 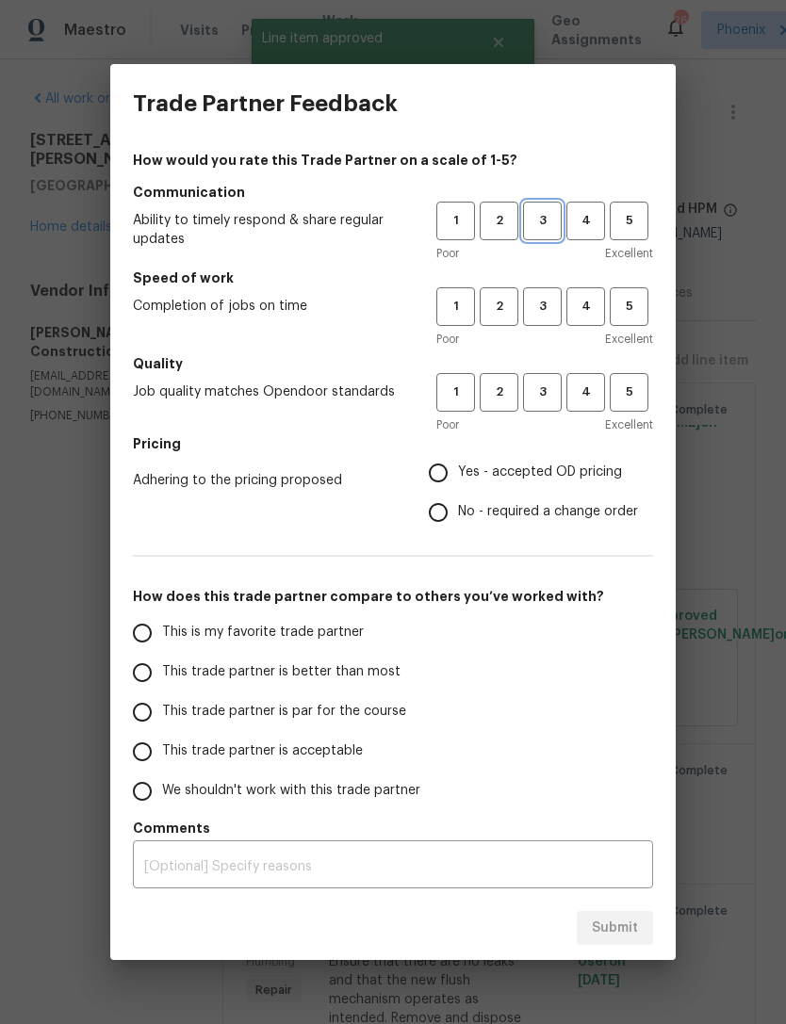 What do you see at coordinates (393, 712) in the screenshot?
I see `div: How does this trade partner compare to others you’ve worked with?` at bounding box center [393, 712].